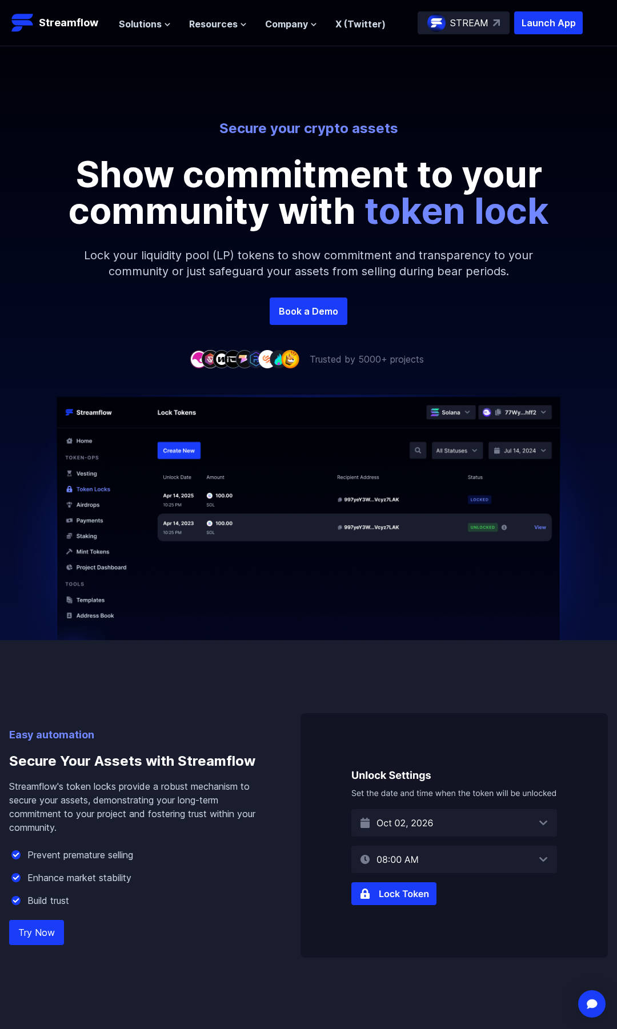 The image size is (617, 1029). What do you see at coordinates (136, 735) in the screenshot?
I see `p: Easy automation` at bounding box center [136, 735].